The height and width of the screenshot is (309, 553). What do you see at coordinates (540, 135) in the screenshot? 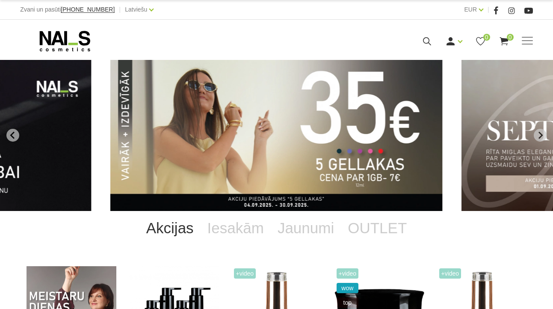
I see `button: Next slide` at bounding box center [540, 135].